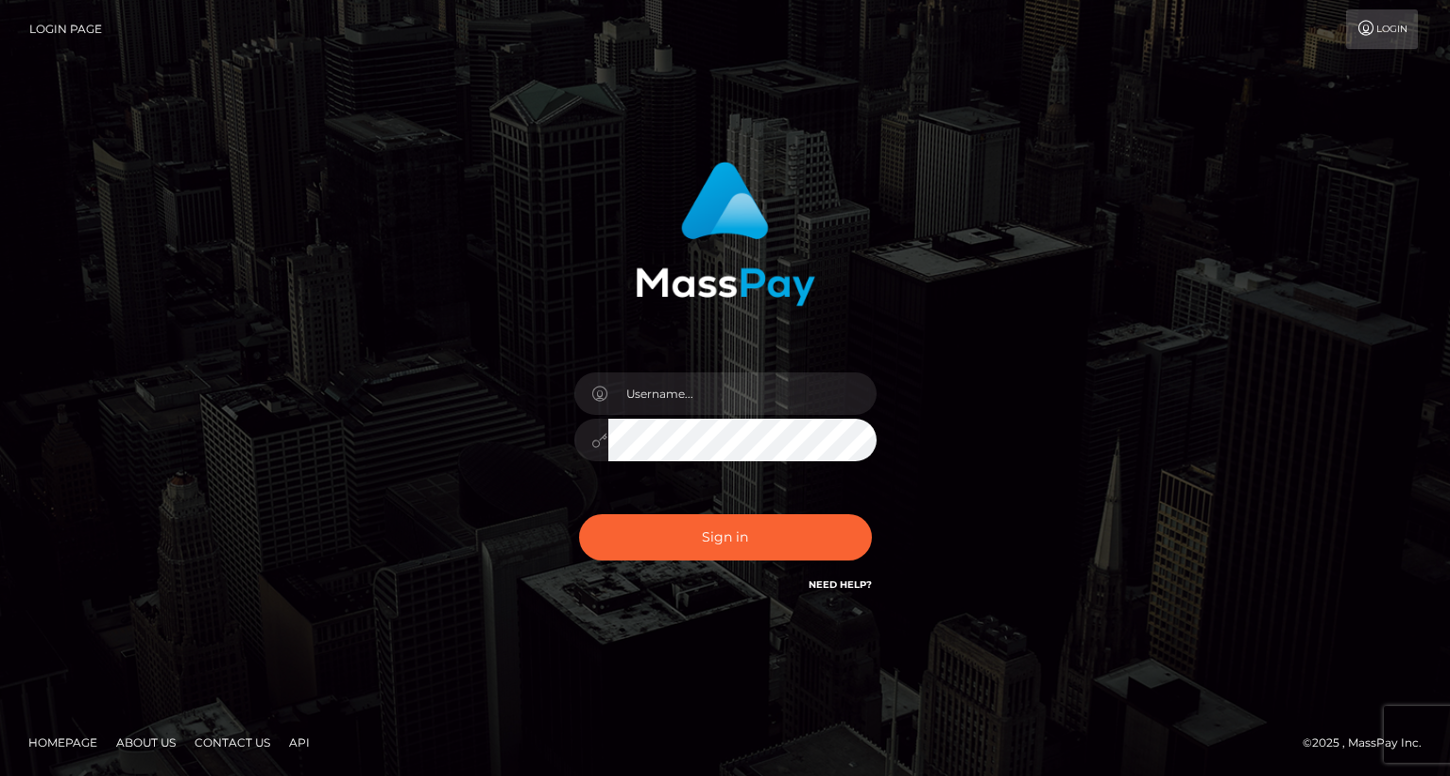 The image size is (1450, 776). What do you see at coordinates (62, 742) in the screenshot?
I see `a: Homepage` at bounding box center [62, 742].